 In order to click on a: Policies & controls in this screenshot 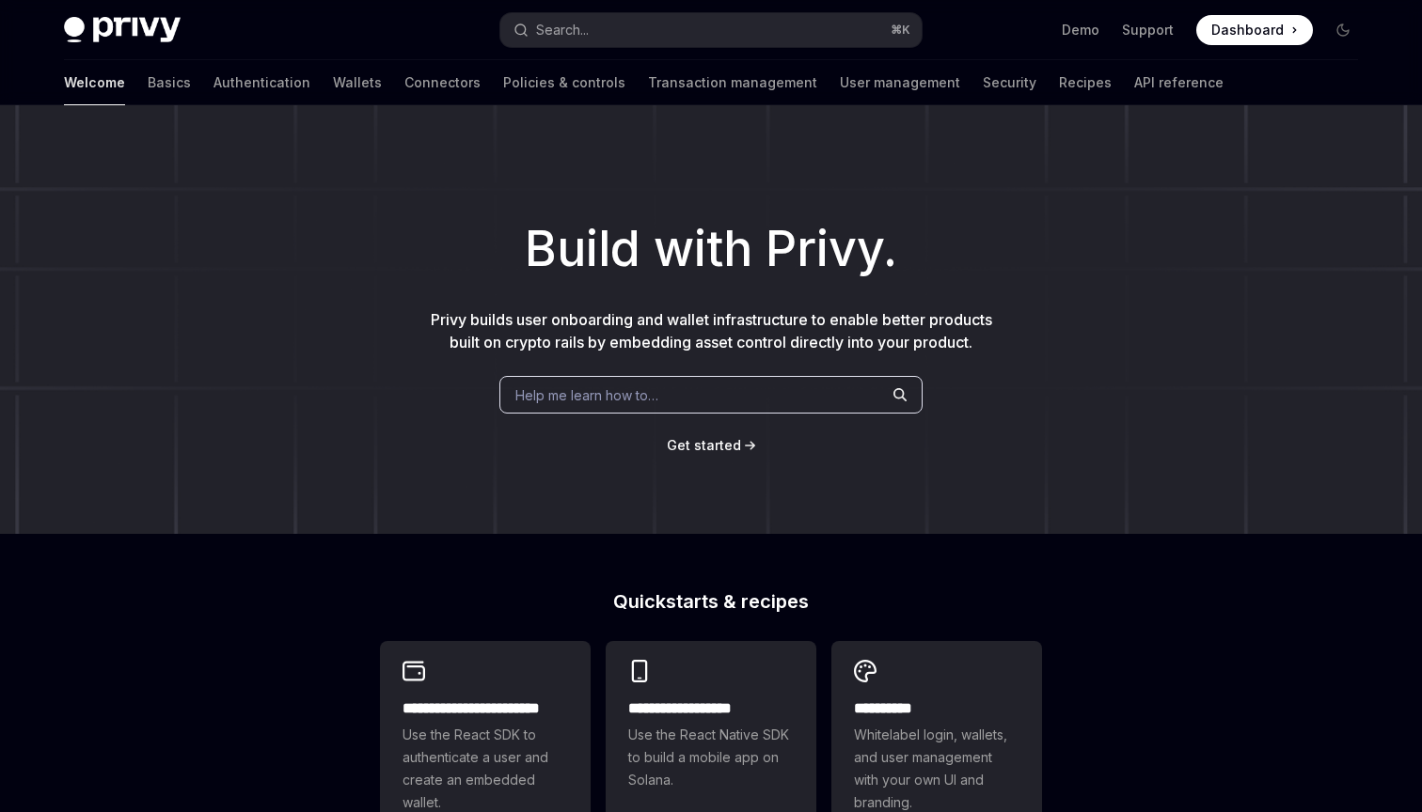, I will do `click(564, 83)`.